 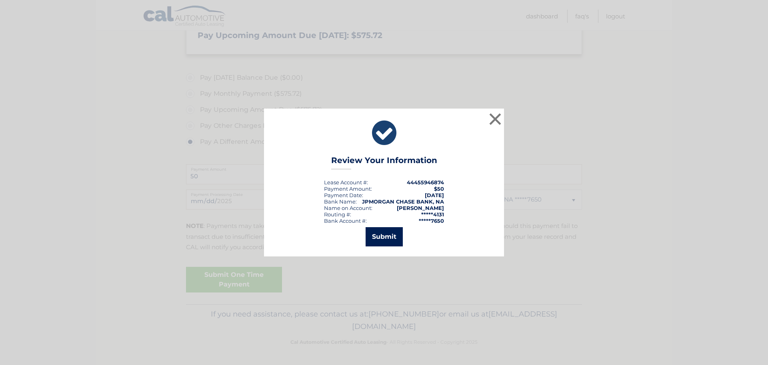 I want to click on div: Lease Account #:, so click(x=346, y=182).